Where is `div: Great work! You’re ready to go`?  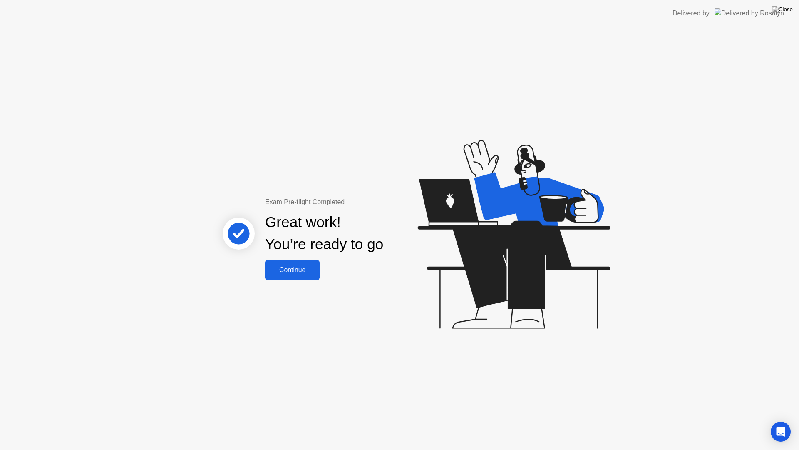 div: Great work! You’re ready to go is located at coordinates (324, 233).